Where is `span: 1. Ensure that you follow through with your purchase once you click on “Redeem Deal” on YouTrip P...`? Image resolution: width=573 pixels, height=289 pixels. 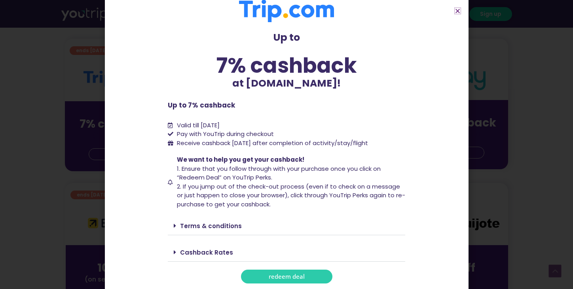
span: 1. Ensure that you follow through with your purchase once you click on “Redeem Deal” on YouTrip P... is located at coordinates (278, 173).